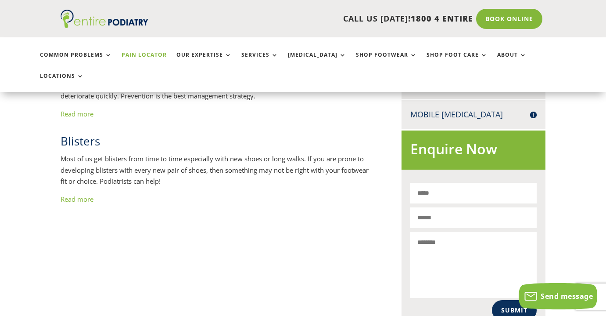  I want to click on a: Shop Foot Care, so click(457, 61).